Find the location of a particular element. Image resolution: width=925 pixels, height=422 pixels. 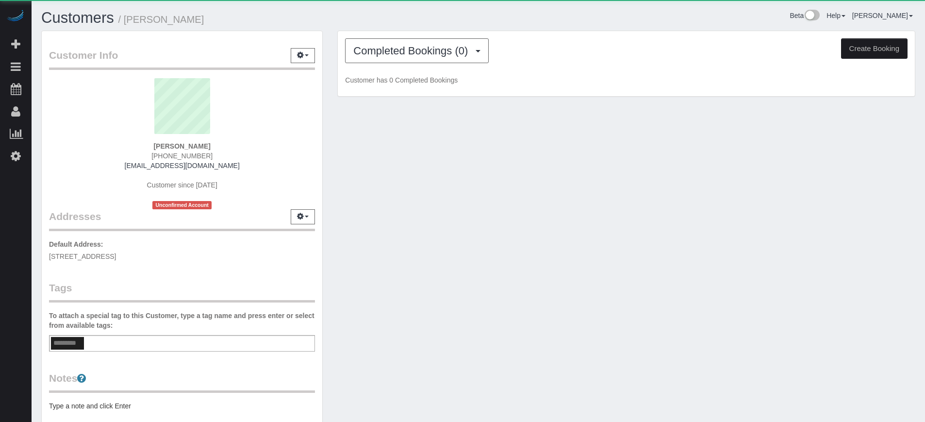

a: Customers is located at coordinates (78, 17).